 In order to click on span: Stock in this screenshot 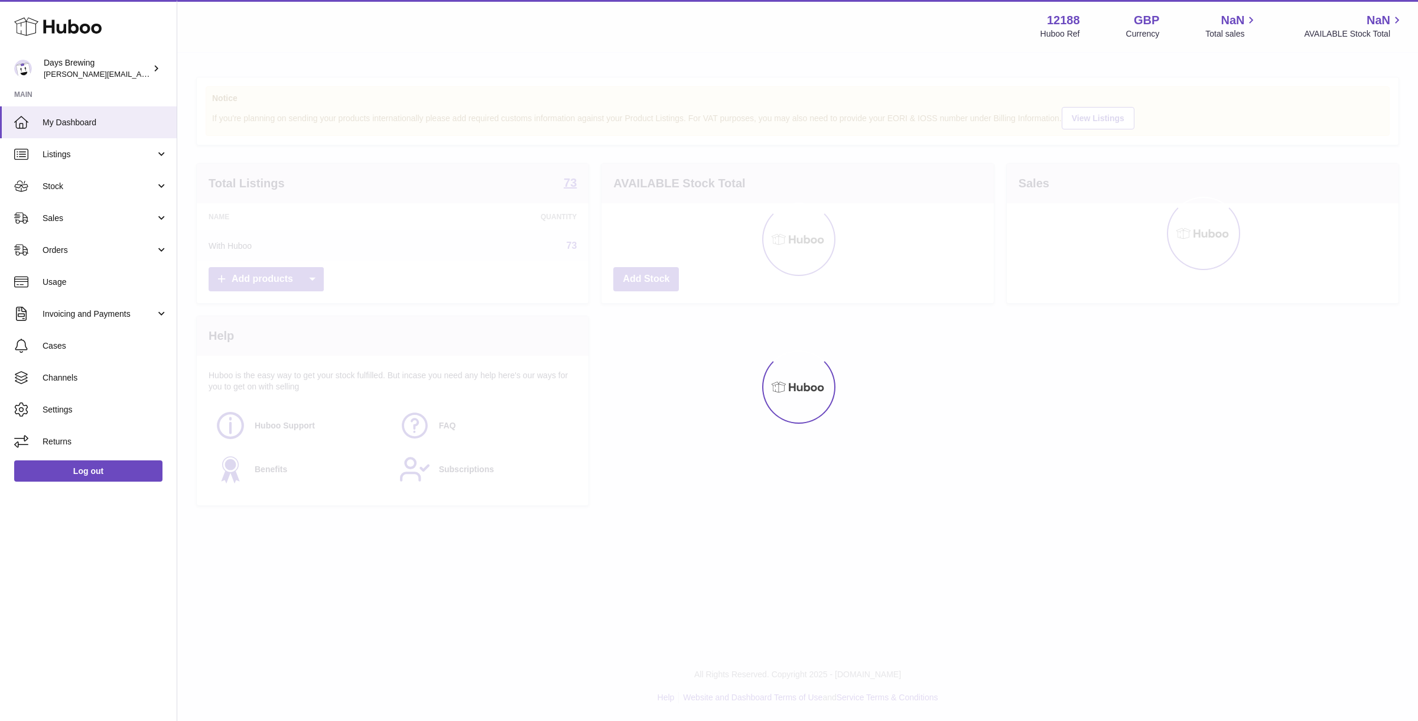, I will do `click(99, 186)`.